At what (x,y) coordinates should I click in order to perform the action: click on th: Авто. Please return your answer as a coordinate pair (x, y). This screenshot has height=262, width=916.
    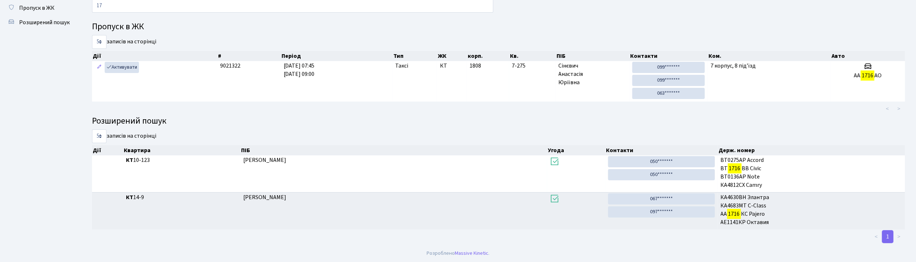
    Looking at the image, I should click on (868, 56).